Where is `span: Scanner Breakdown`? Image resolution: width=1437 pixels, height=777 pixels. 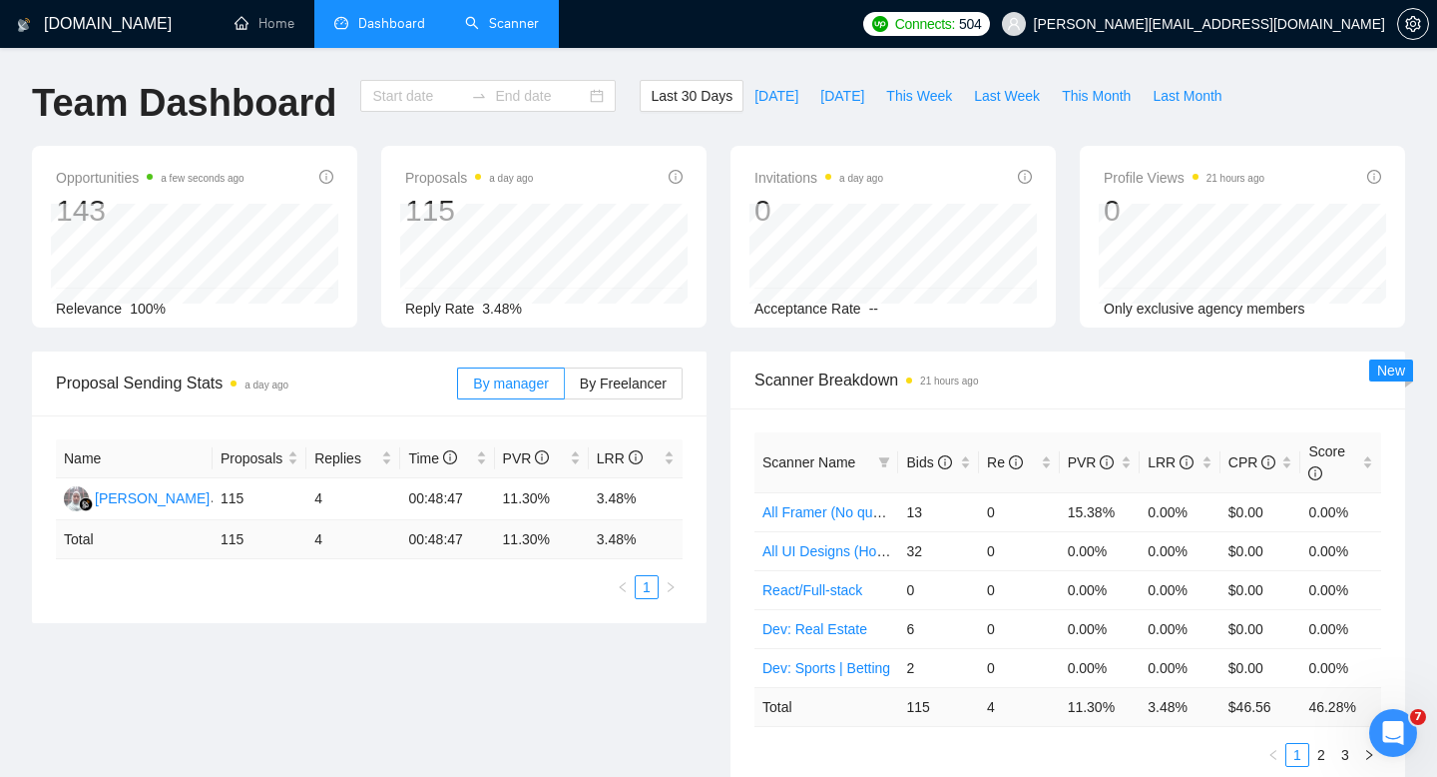
span: Scanner Breakdown is located at coordinates (1068, 379).